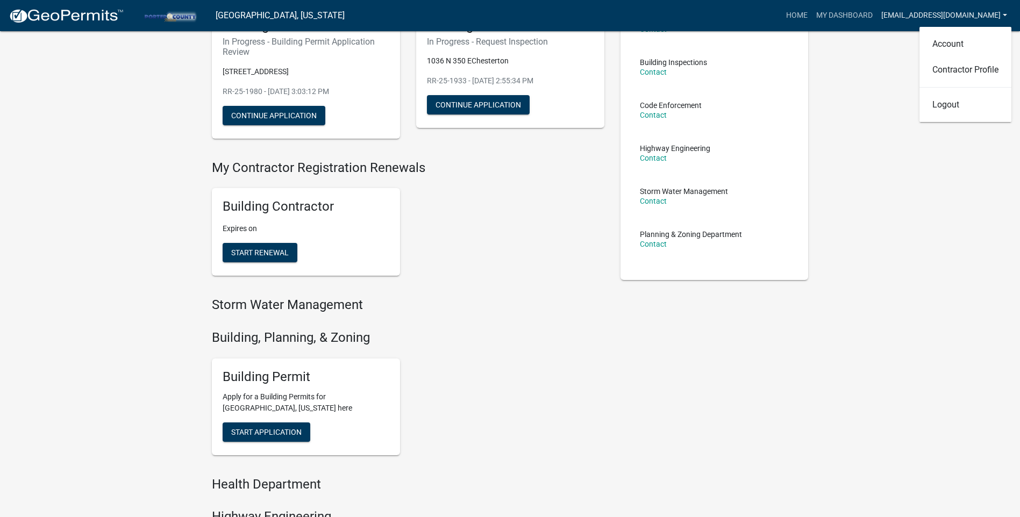 The height and width of the screenshot is (517, 1020). I want to click on h4: Storm Water Management, so click(408, 305).